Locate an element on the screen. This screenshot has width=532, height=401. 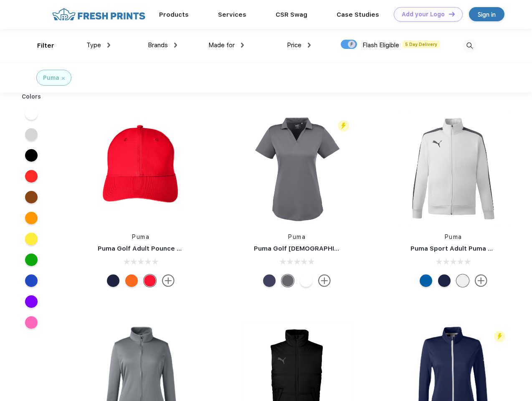
img: DT is located at coordinates (452, 14).